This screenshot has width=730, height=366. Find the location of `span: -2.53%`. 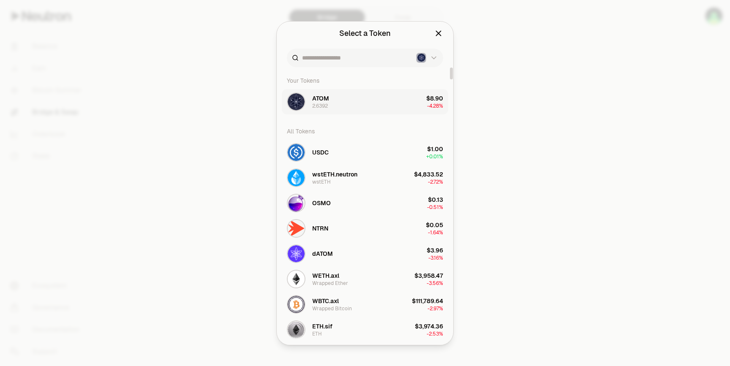

span: -2.53% is located at coordinates (434, 334).